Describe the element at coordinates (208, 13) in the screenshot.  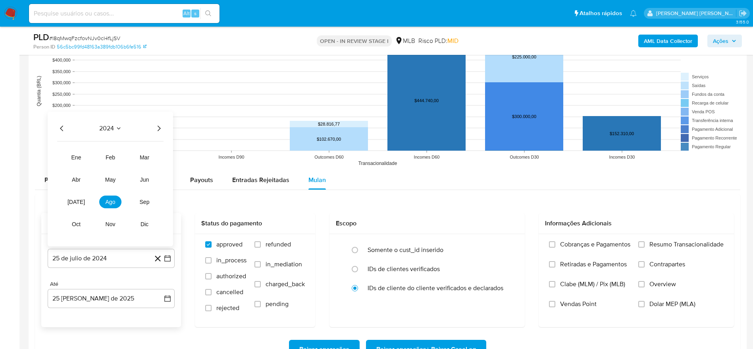
I see `button: search-icon` at that location.